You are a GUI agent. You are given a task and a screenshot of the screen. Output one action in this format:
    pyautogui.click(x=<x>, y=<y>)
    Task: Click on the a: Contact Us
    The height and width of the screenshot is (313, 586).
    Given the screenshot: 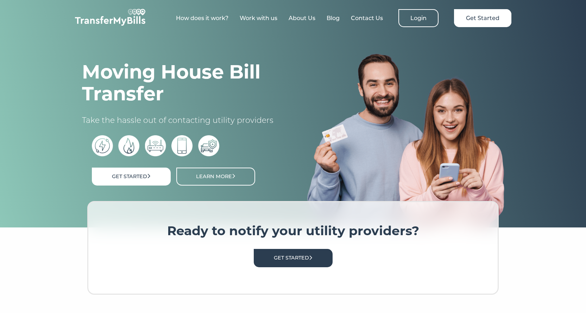 What is the action you would take?
    pyautogui.click(x=367, y=18)
    